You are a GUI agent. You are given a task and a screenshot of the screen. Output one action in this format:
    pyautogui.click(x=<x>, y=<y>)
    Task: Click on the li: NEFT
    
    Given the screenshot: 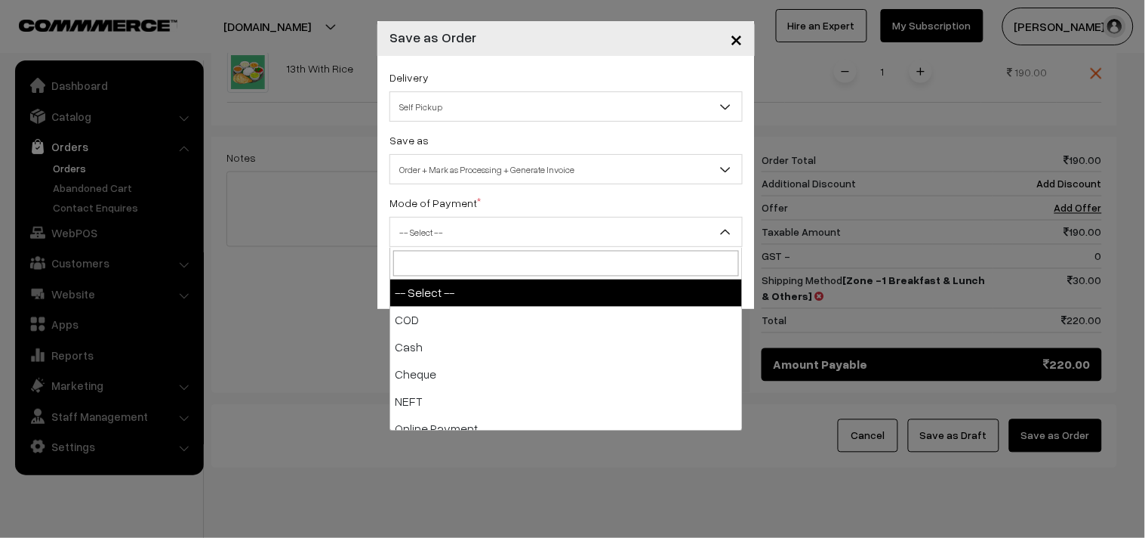 What is the action you would take?
    pyautogui.click(x=566, y=402)
    